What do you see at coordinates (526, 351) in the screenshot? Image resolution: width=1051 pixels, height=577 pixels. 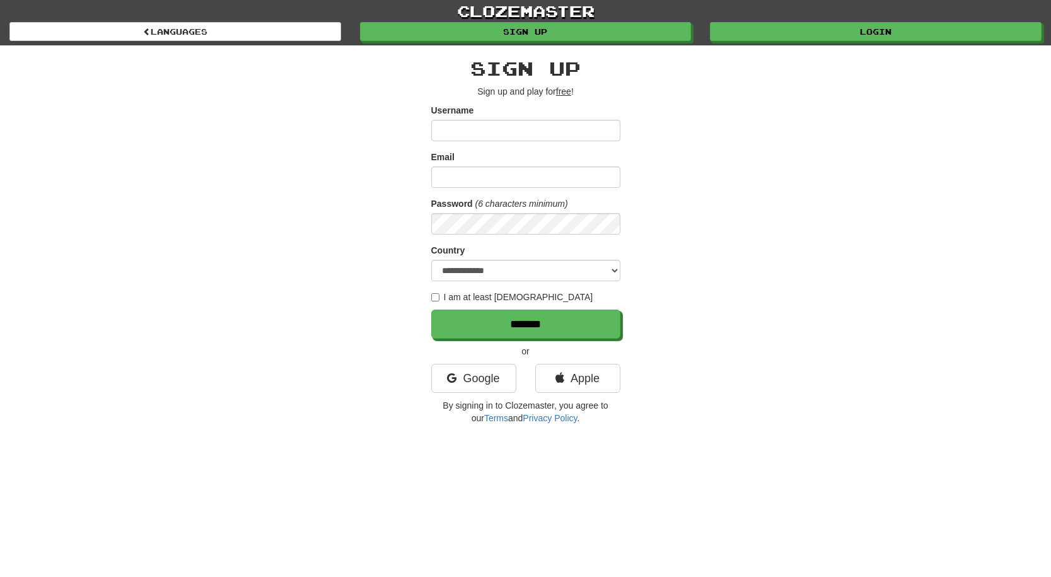 I see `p: or` at bounding box center [526, 351].